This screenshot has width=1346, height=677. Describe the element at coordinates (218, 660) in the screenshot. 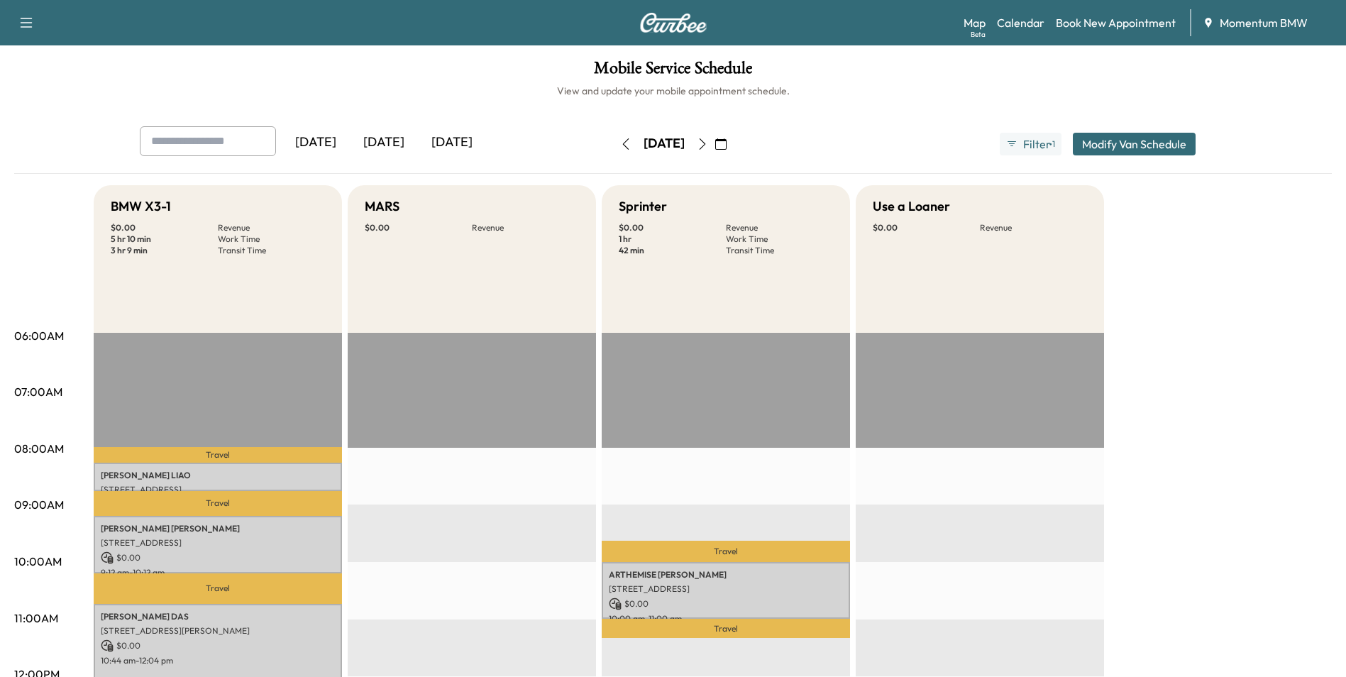

I see `p: 10:44 am - 12:04 pm` at that location.